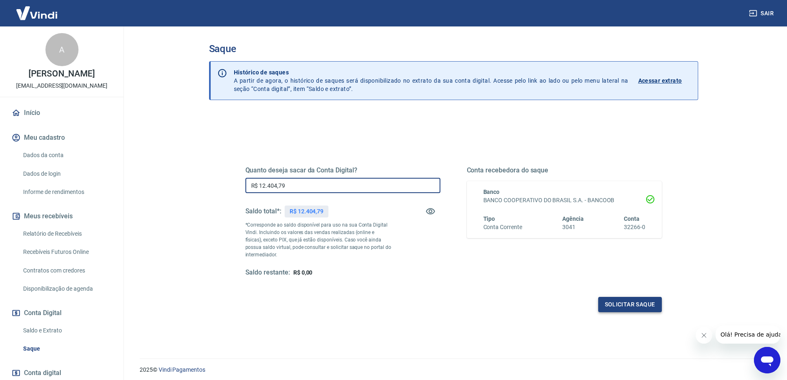  Describe the element at coordinates (268, 272) in the screenshot. I see `h5: Saldo restante:` at that location.